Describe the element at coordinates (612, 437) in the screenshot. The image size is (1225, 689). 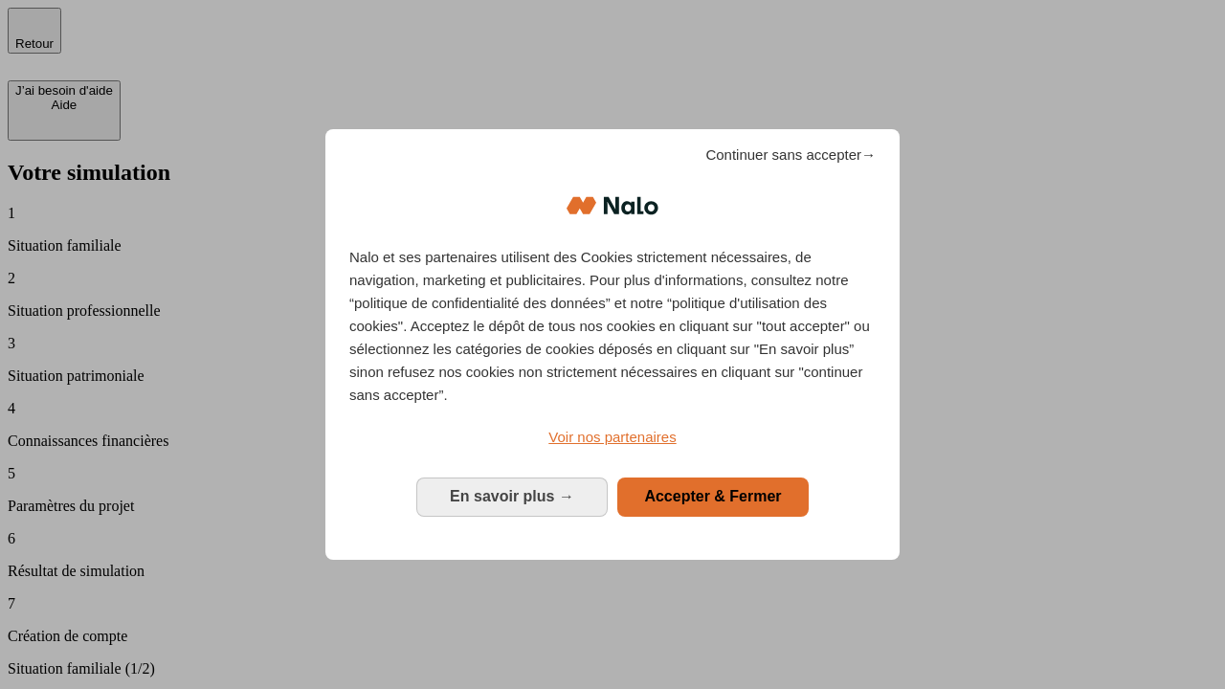
I see `a: Voir nos partenaires` at that location.